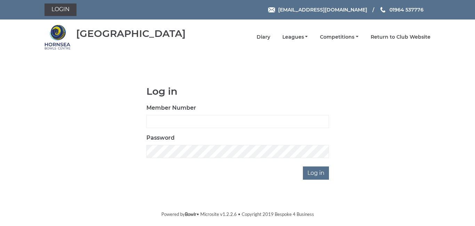 This screenshot has height=226, width=475. I want to click on span: Powered by • Microsite v1.2.2.6 • Copyright 2019 Bespoke 4 Business, so click(238, 214).